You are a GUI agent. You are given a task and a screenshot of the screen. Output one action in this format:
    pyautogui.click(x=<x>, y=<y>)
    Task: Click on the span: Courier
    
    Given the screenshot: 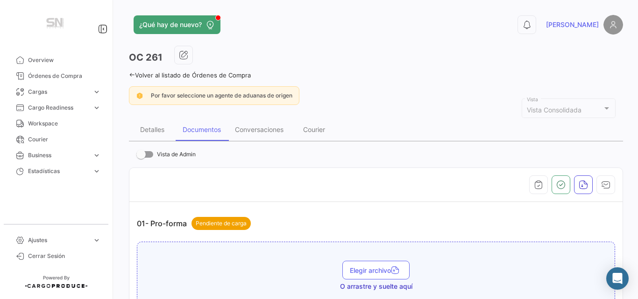 What is the action you would take?
    pyautogui.click(x=64, y=140)
    